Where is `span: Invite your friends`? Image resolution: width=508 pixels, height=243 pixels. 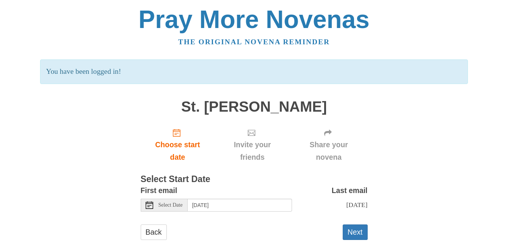
span: Invite your friends is located at coordinates (252, 151).